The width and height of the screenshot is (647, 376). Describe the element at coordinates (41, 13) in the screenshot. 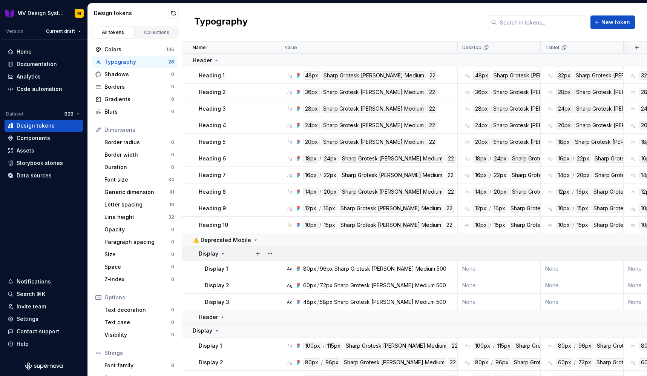

I see `div: MV Design System` at that location.